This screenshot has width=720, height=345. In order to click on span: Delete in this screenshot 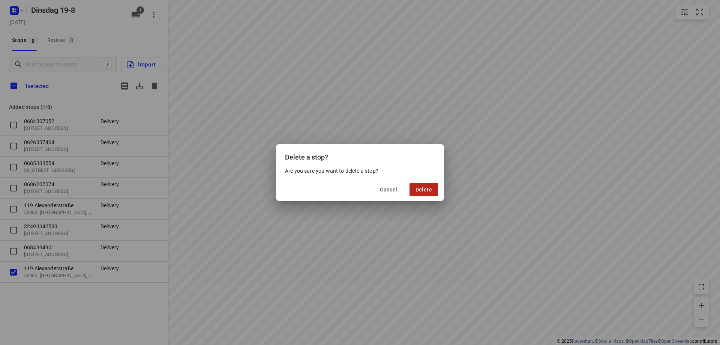, I will do `click(424, 189)`.